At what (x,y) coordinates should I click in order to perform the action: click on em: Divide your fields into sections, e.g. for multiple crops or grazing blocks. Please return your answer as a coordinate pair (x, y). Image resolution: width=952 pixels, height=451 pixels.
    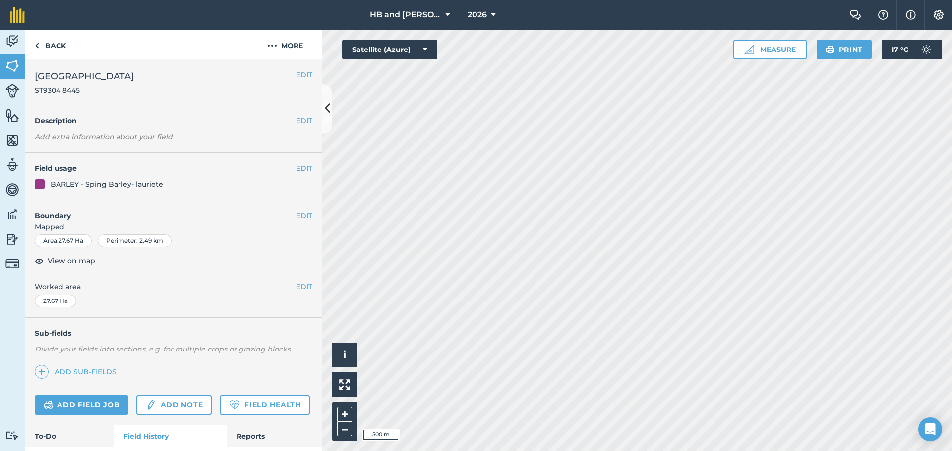
    Looking at the image, I should click on (163, 349).